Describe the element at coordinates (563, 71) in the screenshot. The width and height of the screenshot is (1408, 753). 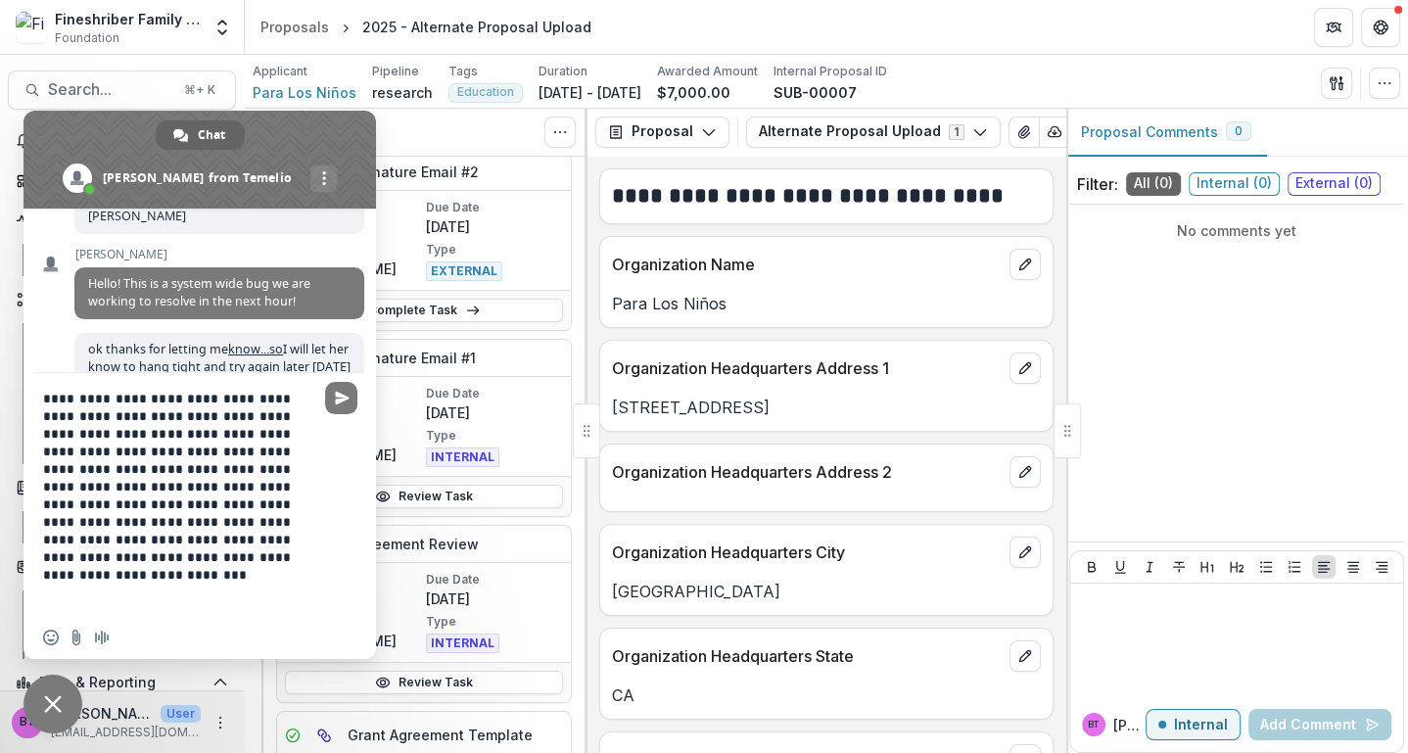
I see `p: Duration` at that location.